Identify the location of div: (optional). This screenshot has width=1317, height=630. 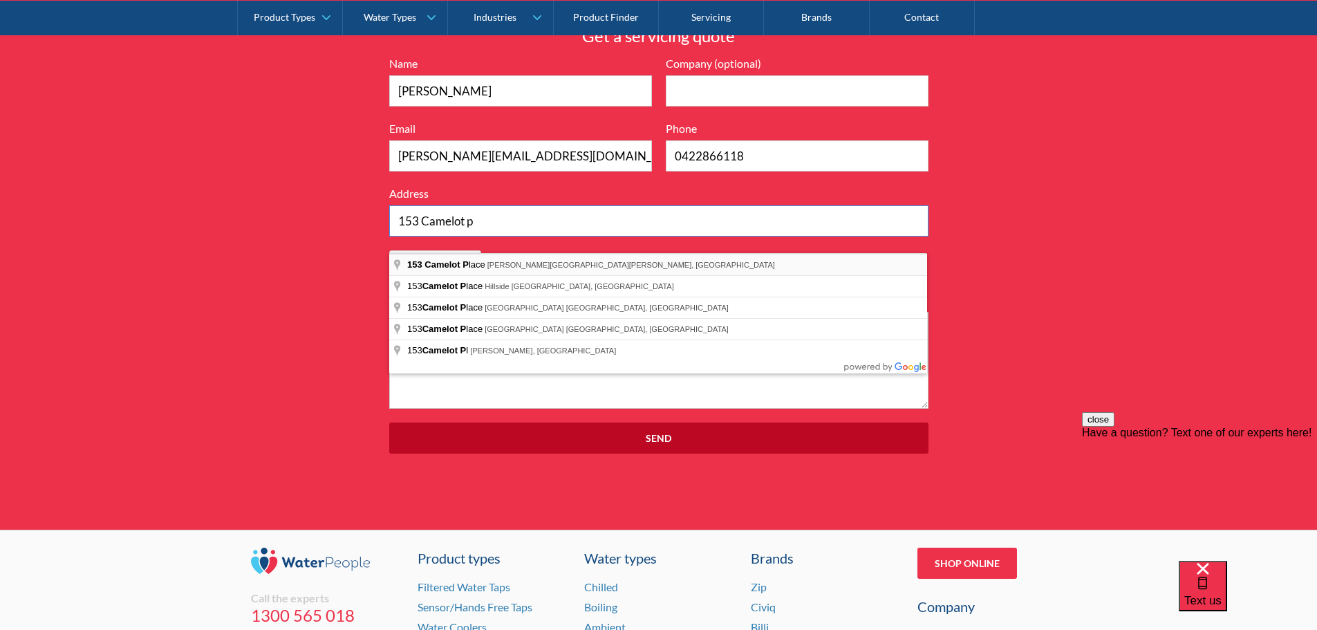
(513, 263).